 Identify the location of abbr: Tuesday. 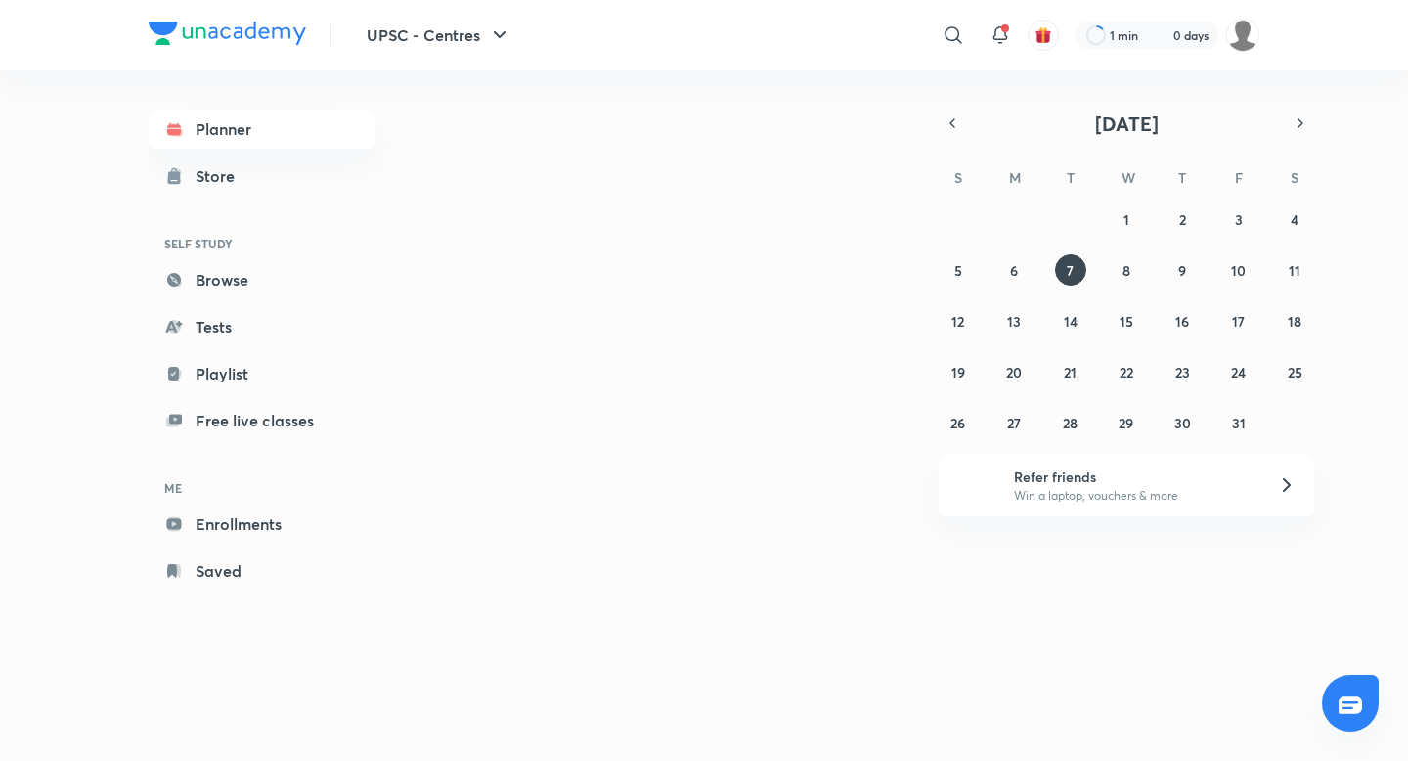
(1071, 177).